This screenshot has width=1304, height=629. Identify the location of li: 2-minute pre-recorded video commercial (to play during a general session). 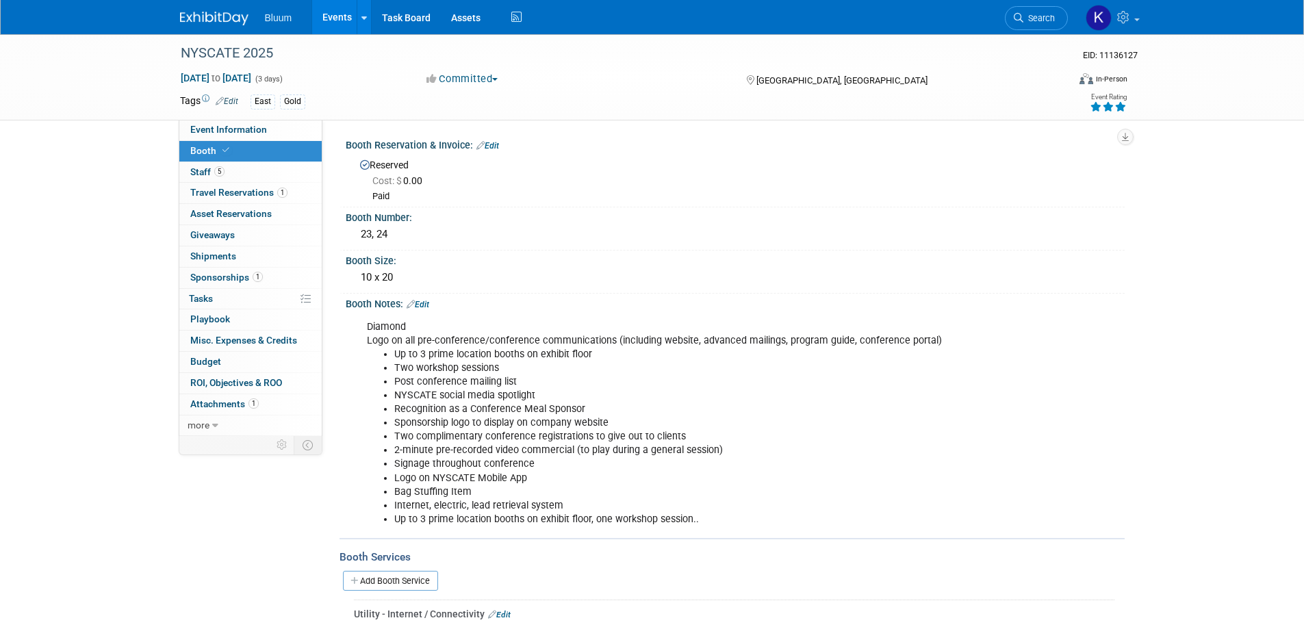
(679, 450).